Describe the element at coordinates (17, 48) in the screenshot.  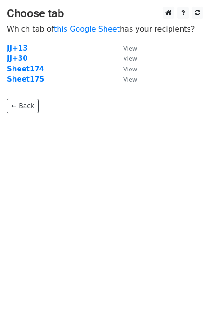
I see `a: JJ+13` at that location.